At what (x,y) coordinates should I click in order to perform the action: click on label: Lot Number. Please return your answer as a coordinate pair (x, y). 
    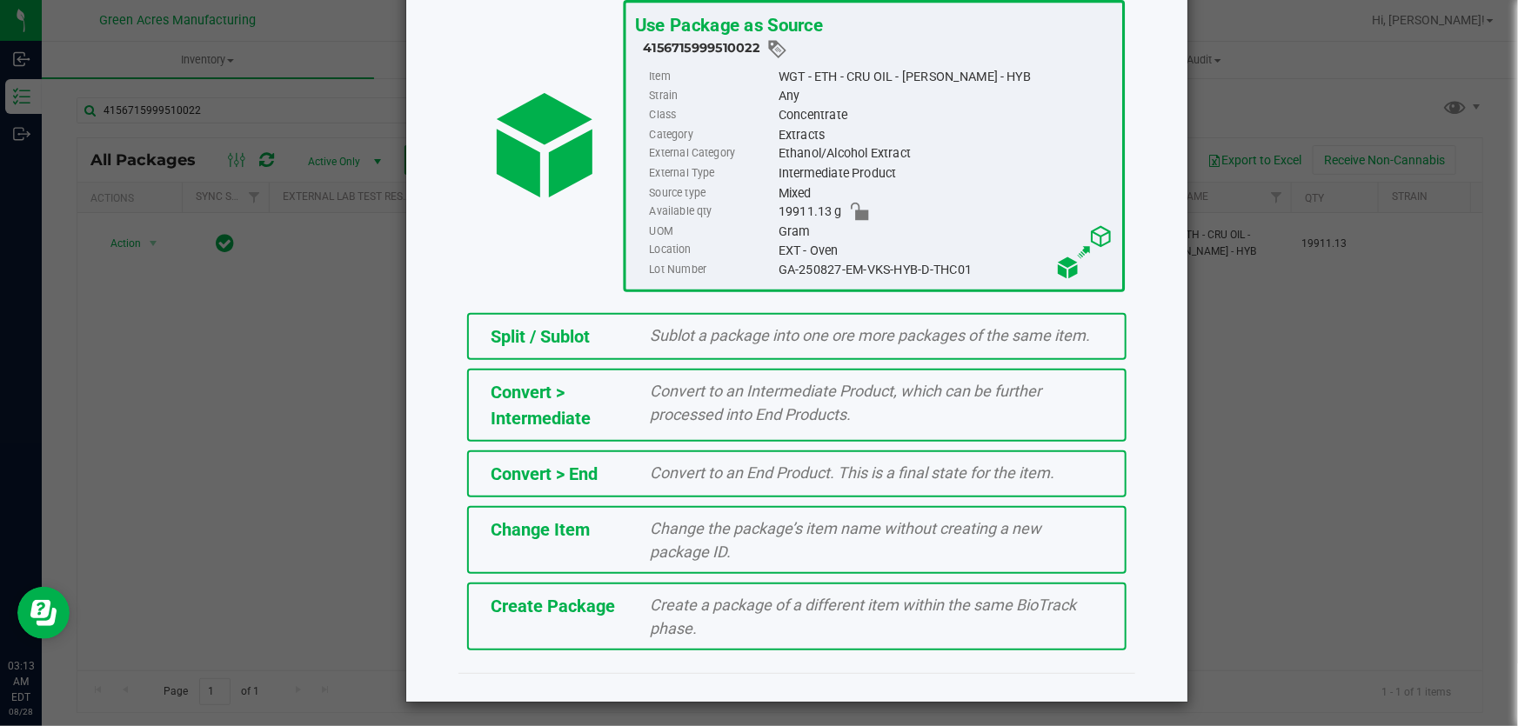
    Looking at the image, I should click on (712, 270).